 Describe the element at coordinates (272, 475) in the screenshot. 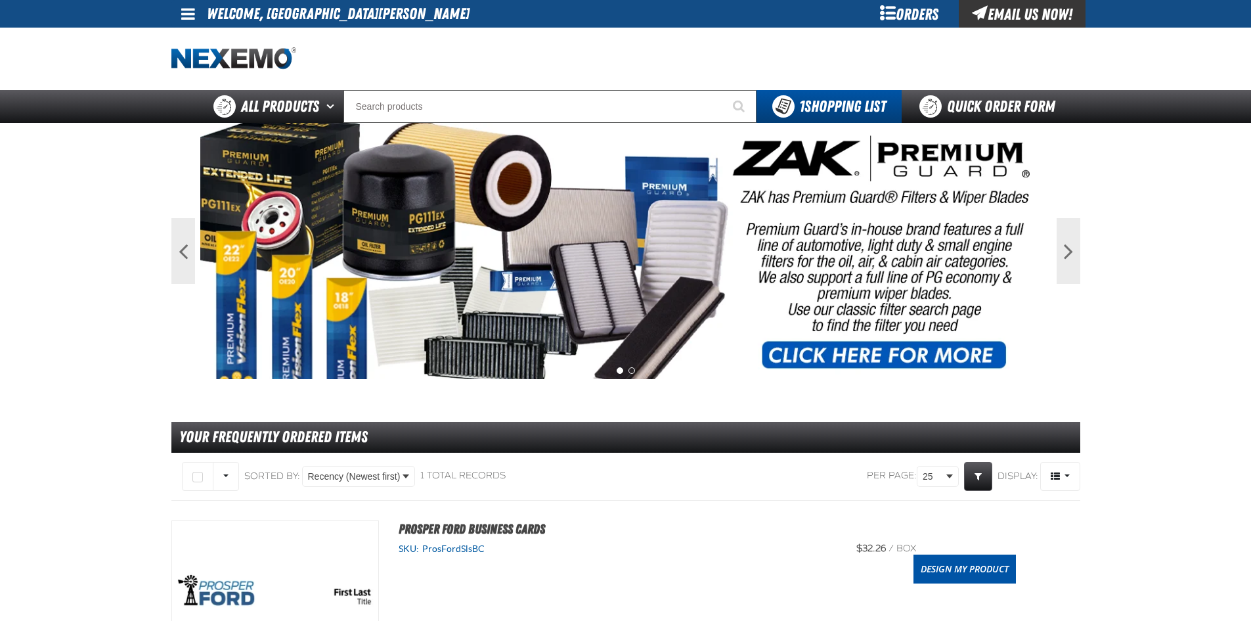

I see `span: Sorted By:` at that location.